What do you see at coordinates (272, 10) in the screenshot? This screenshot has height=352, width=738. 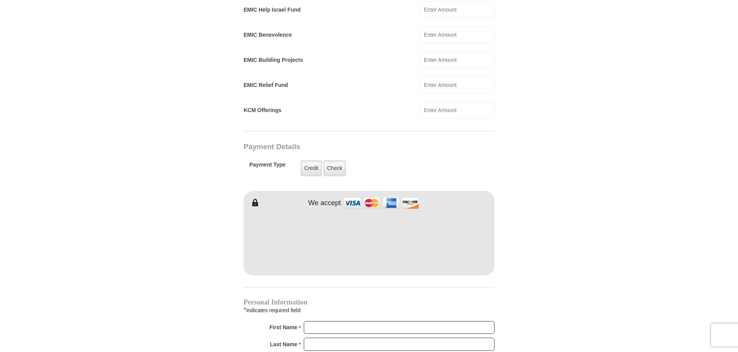 I see `label: EMIC Help Israel Fund` at bounding box center [272, 10].